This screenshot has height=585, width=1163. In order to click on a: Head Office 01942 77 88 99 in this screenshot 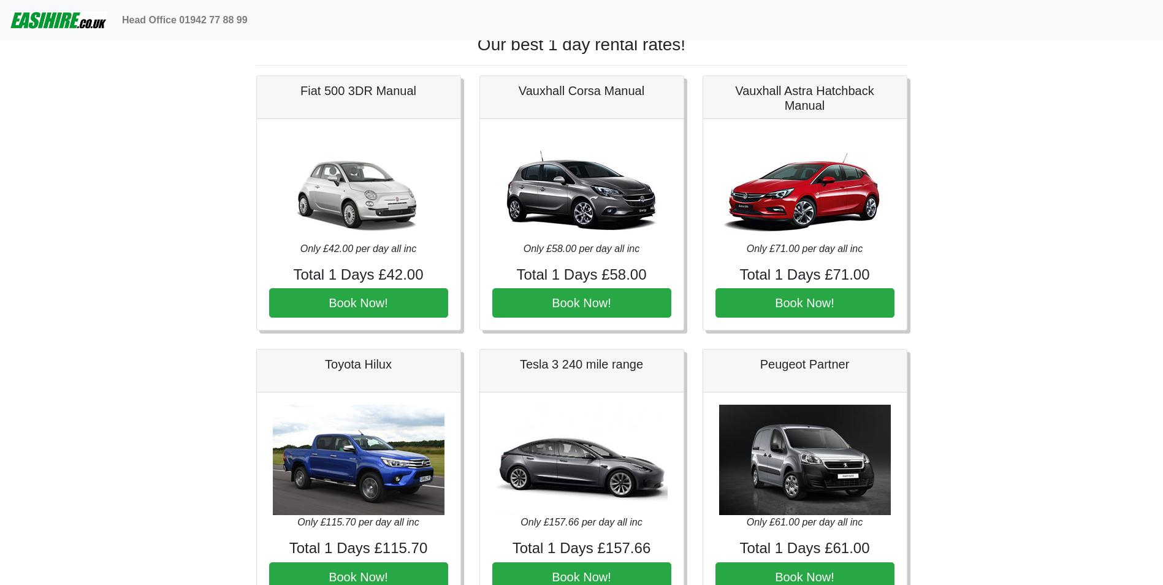, I will do `click(185, 20)`.